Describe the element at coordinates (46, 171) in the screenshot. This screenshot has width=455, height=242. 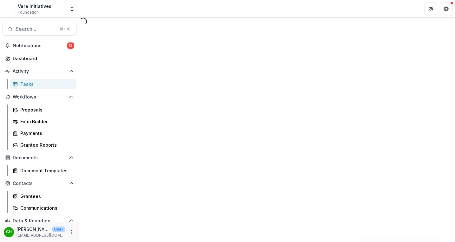
I see `div: Document Templates` at that location.